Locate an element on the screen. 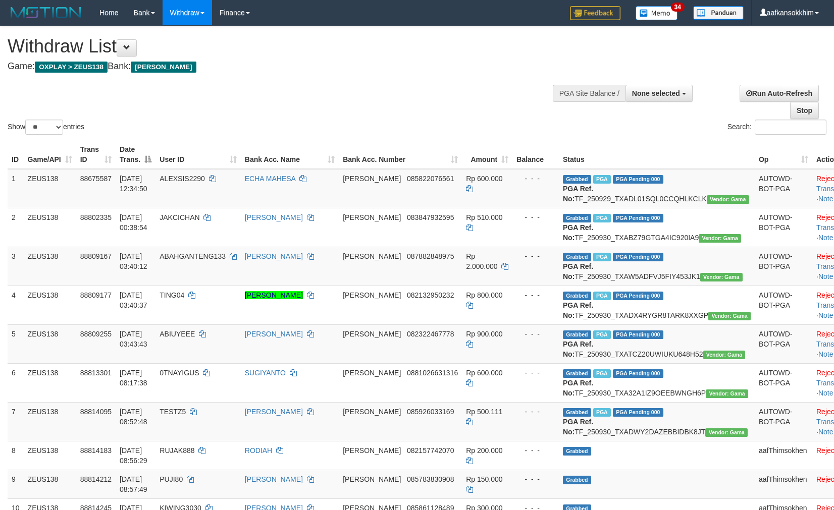 This screenshot has height=510, width=834. a: Run Auto-Refresh is located at coordinates (779, 93).